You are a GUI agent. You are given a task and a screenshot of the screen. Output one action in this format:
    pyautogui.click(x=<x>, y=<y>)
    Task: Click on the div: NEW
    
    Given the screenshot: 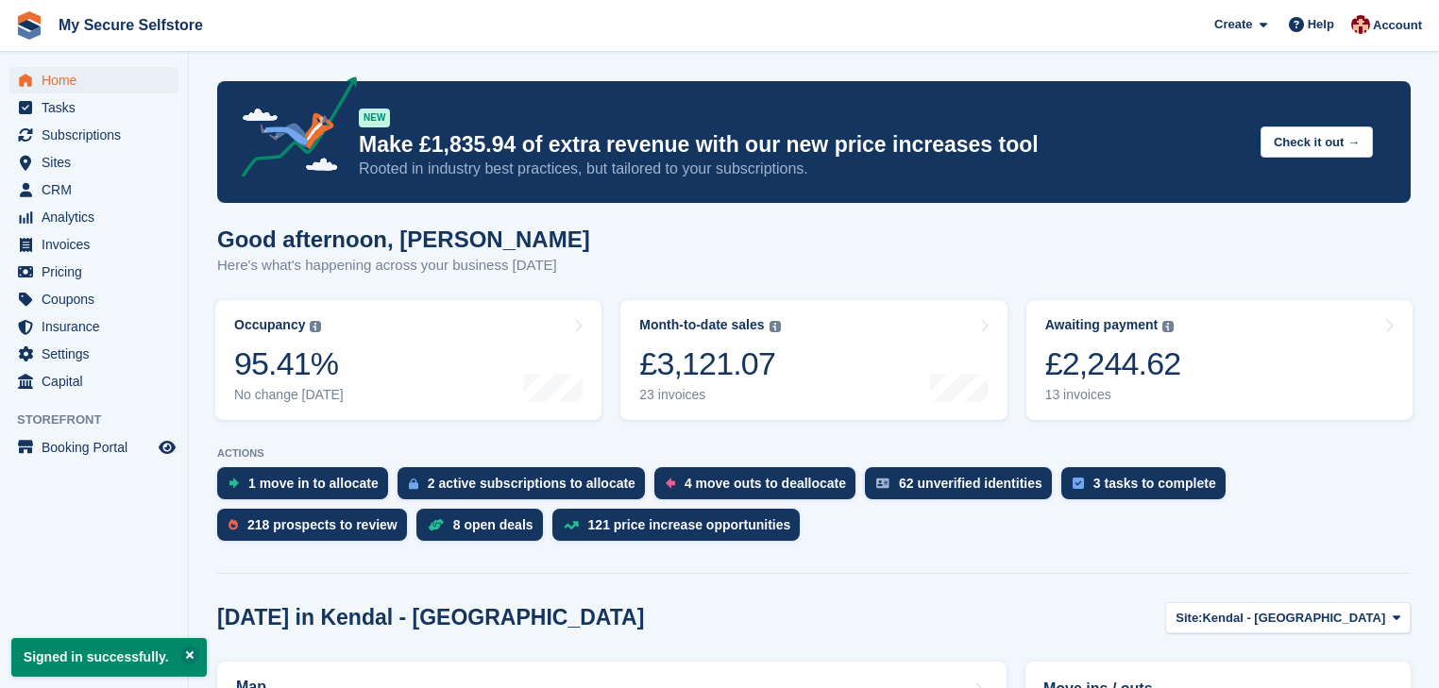 What is the action you would take?
    pyautogui.click(x=374, y=118)
    